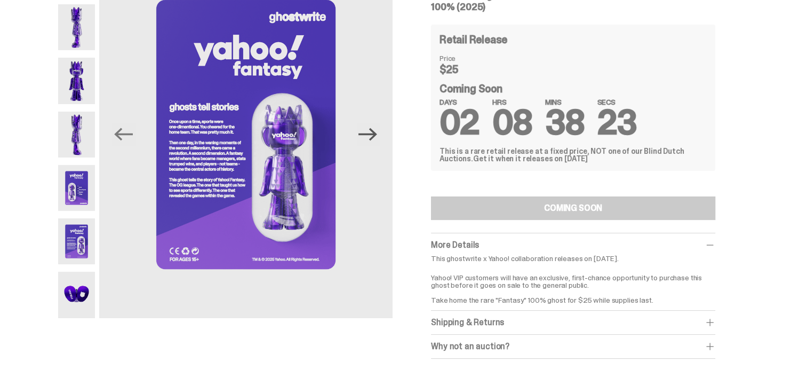  What do you see at coordinates (76, 188) in the screenshot?
I see `img: Yahoo-HG---5.png` at bounding box center [76, 188].